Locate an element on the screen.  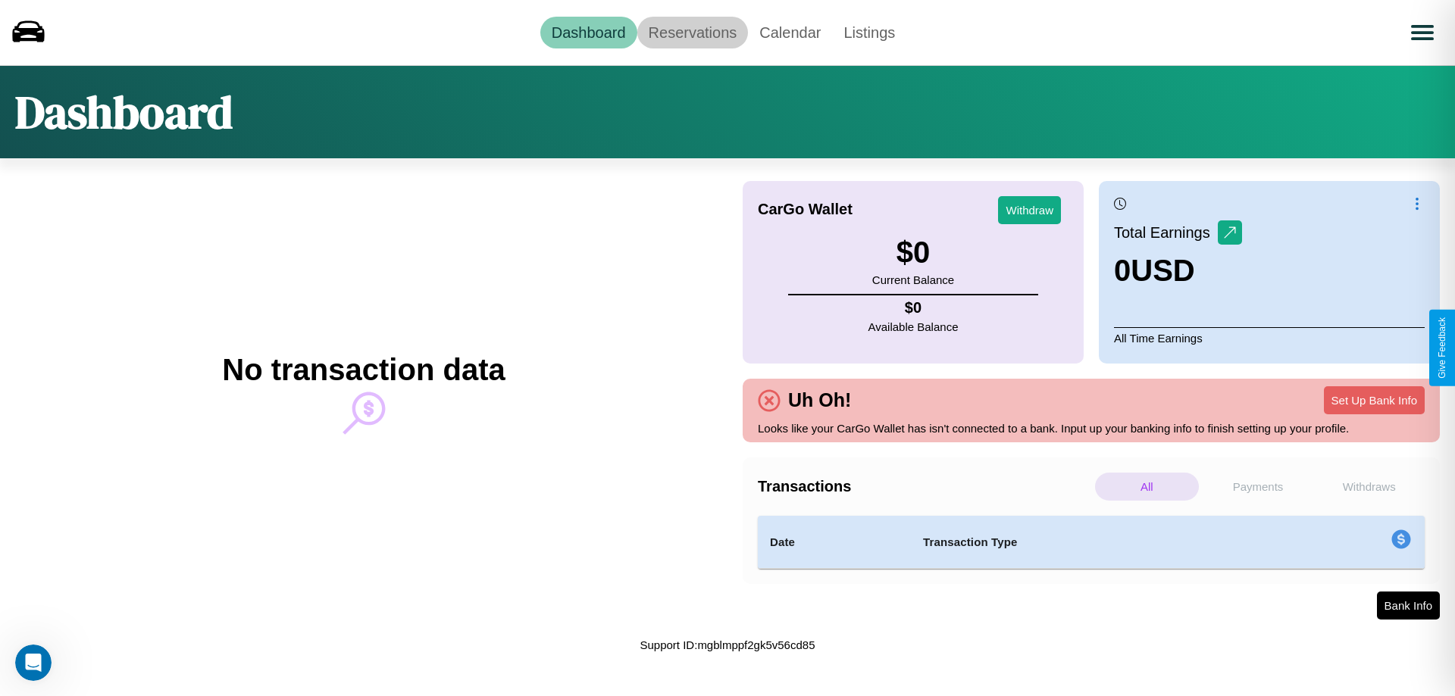
h4: Uh Oh! is located at coordinates (819, 400).